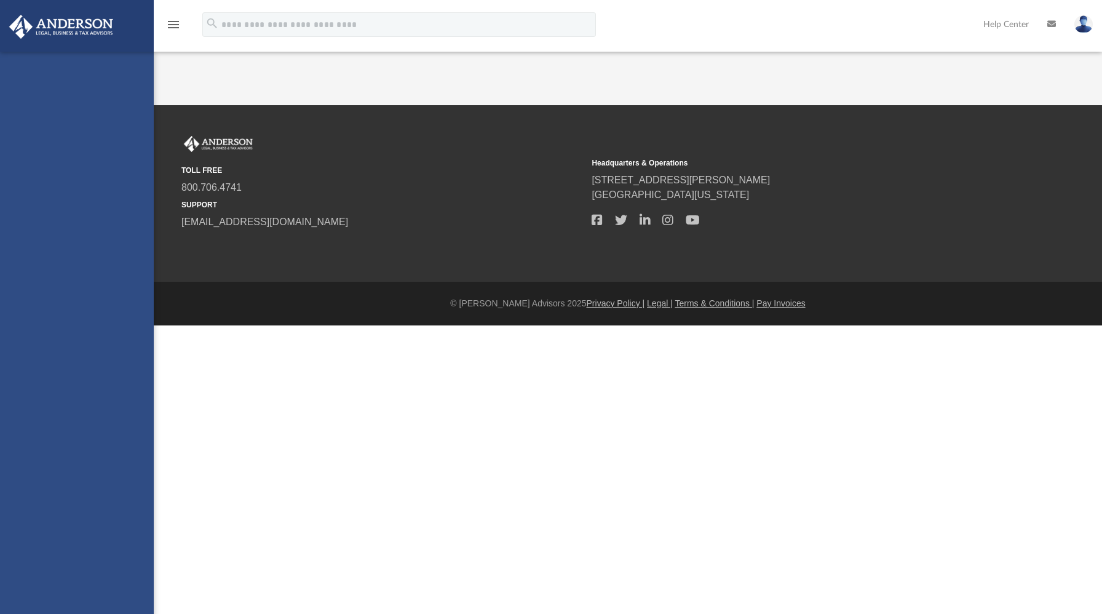 Image resolution: width=1102 pixels, height=614 pixels. Describe the element at coordinates (792, 163) in the screenshot. I see `small: Headquarters & Operations` at that location.